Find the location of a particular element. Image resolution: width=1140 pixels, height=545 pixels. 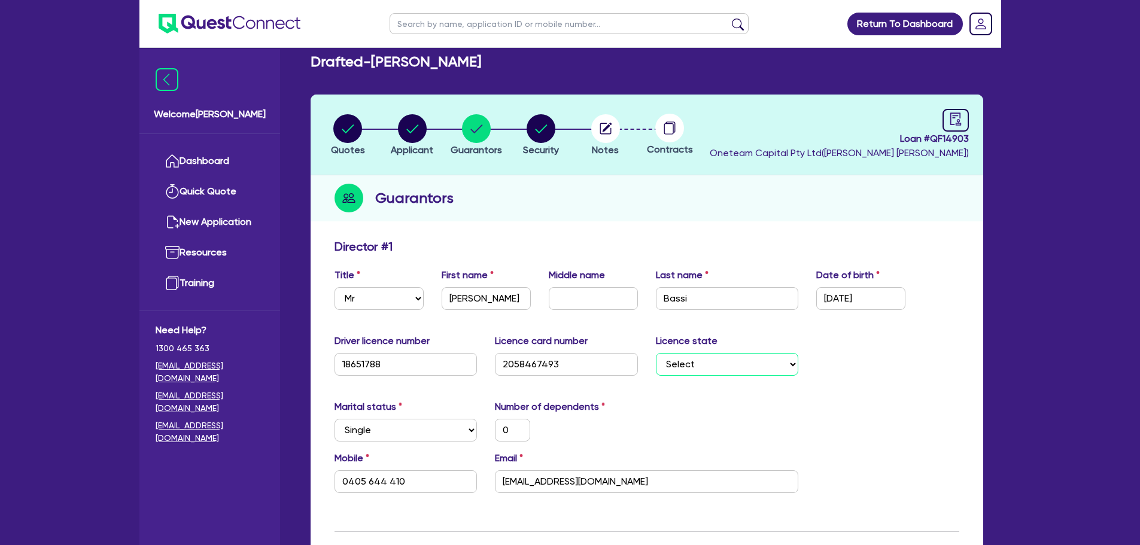

img: icon-menu-close is located at coordinates (167, 80).